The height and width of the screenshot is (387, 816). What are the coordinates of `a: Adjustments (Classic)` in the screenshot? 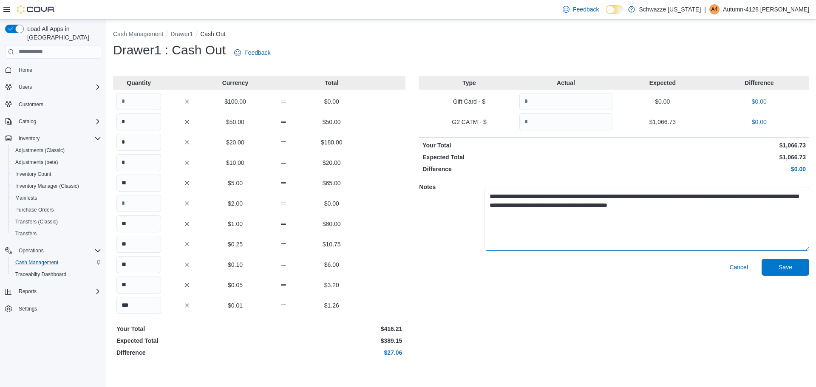 It's located at (40, 151).